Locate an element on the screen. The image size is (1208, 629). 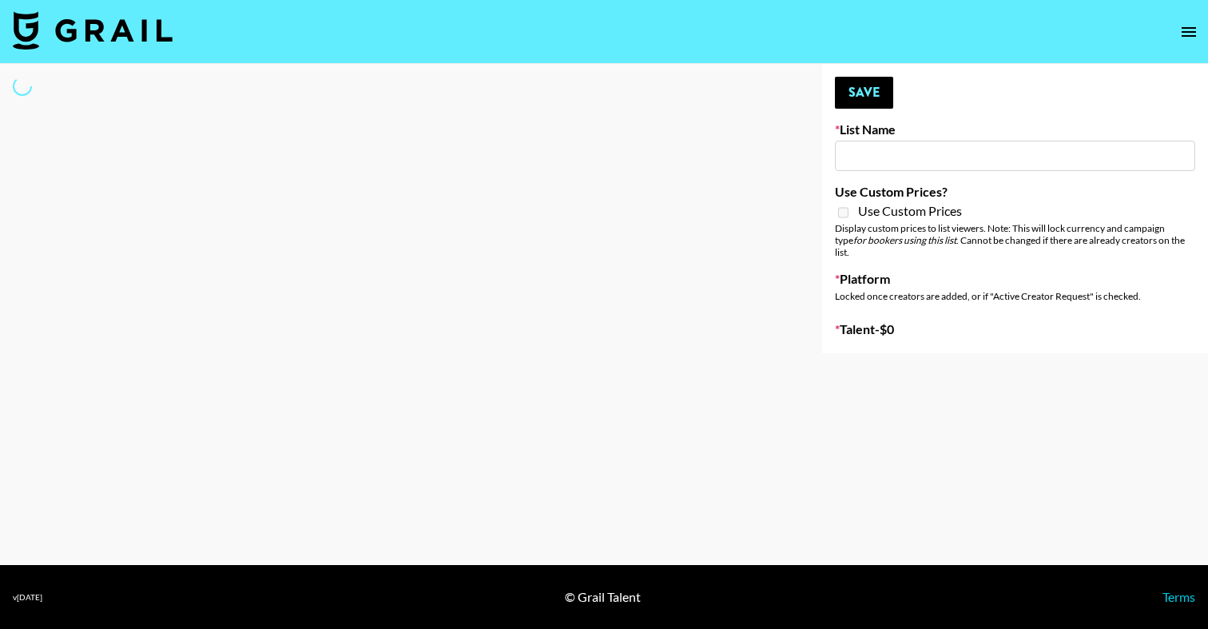
div: © Grail Talent is located at coordinates (603, 597).